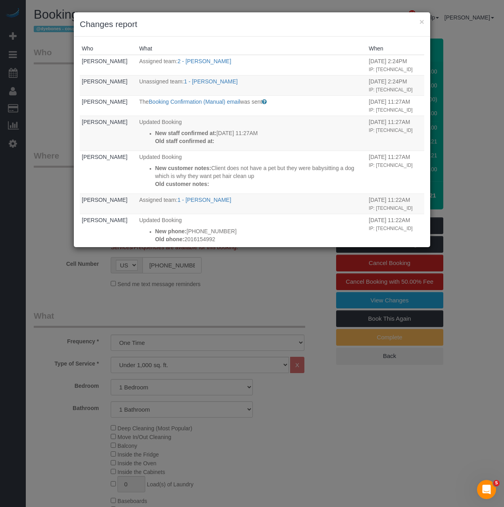 This screenshot has height=507, width=504. I want to click on h3: Changes report, so click(252, 24).